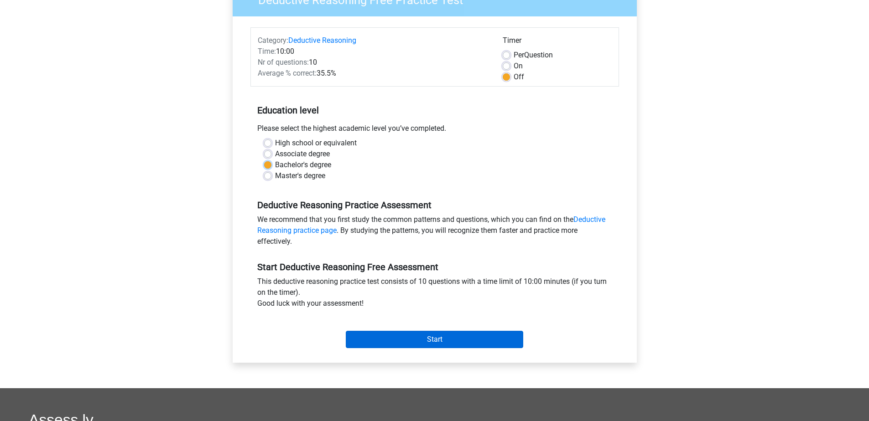  Describe the element at coordinates (533, 55) in the screenshot. I see `label: Question` at that location.